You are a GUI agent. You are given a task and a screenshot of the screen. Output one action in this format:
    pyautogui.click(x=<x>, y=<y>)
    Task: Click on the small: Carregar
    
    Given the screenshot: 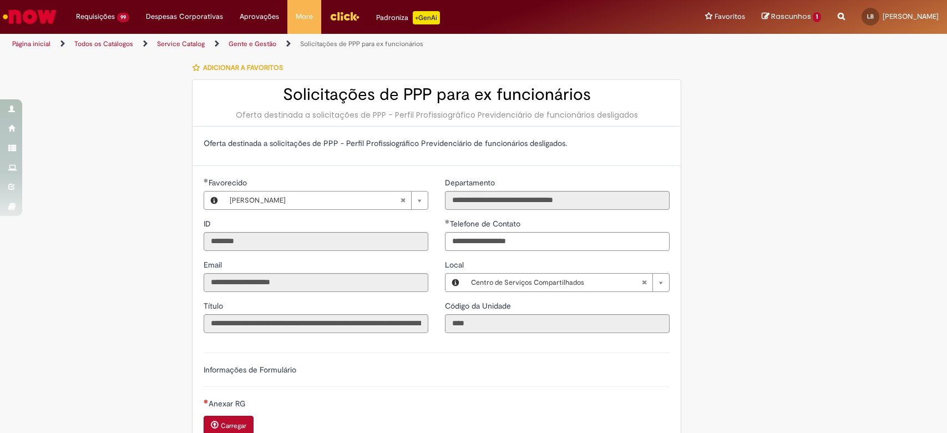 What is the action you would take?
    pyautogui.click(x=234, y=426)
    